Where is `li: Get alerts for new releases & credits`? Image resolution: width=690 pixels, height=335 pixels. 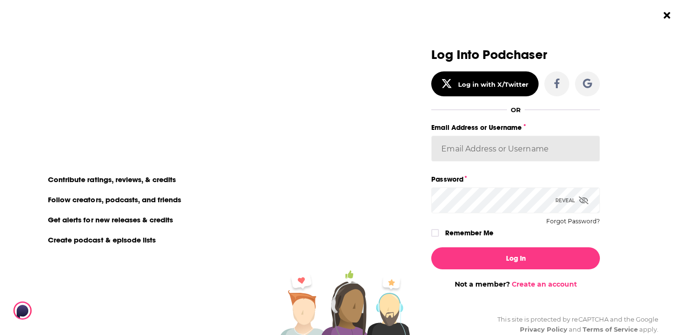
li: Get alerts for new releases & credits is located at coordinates (111, 220).